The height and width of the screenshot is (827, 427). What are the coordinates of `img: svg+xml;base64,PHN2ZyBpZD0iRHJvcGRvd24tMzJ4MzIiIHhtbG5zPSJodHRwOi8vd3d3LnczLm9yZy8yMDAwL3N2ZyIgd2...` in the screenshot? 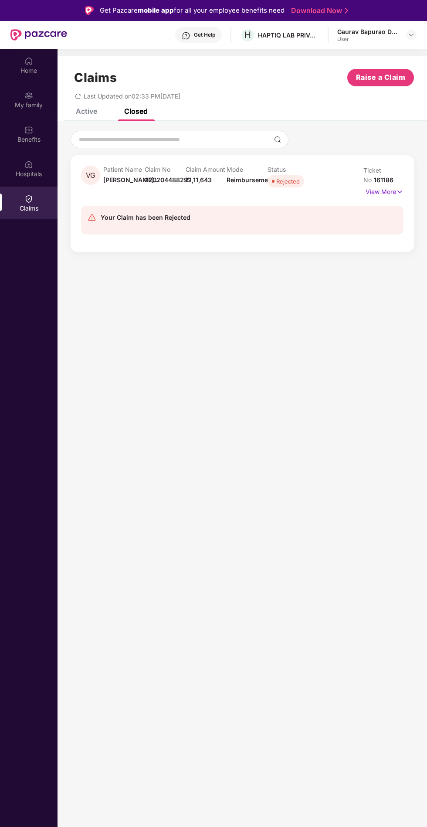 It's located at (412, 35).